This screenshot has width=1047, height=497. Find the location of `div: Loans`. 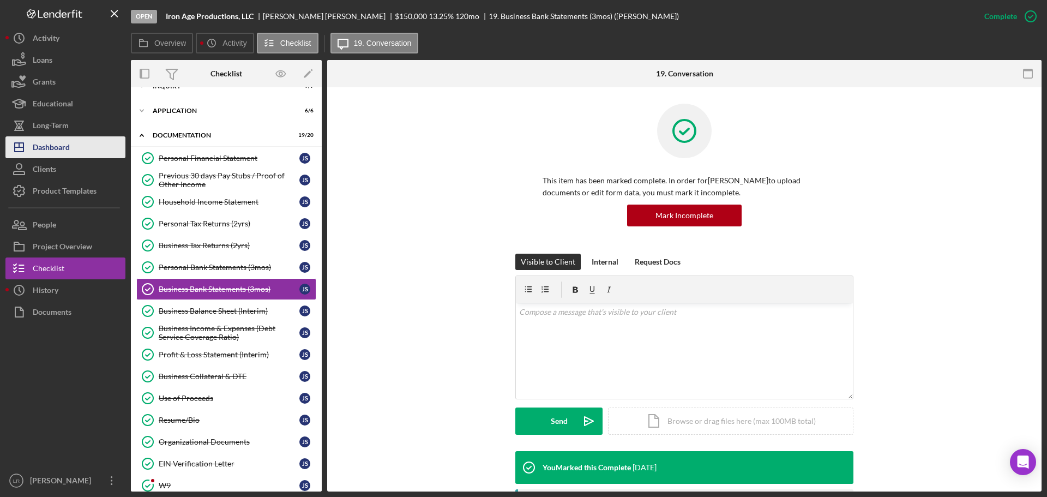

div: Loans is located at coordinates (43, 61).